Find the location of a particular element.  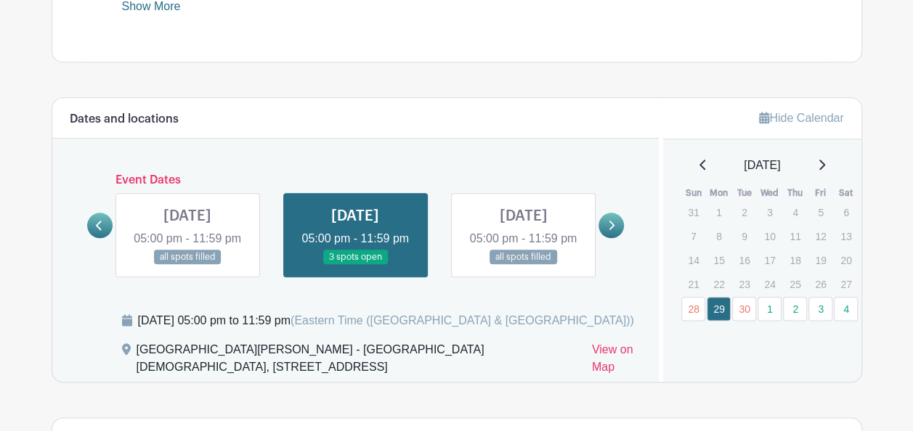

p: 14 is located at coordinates (693, 260).